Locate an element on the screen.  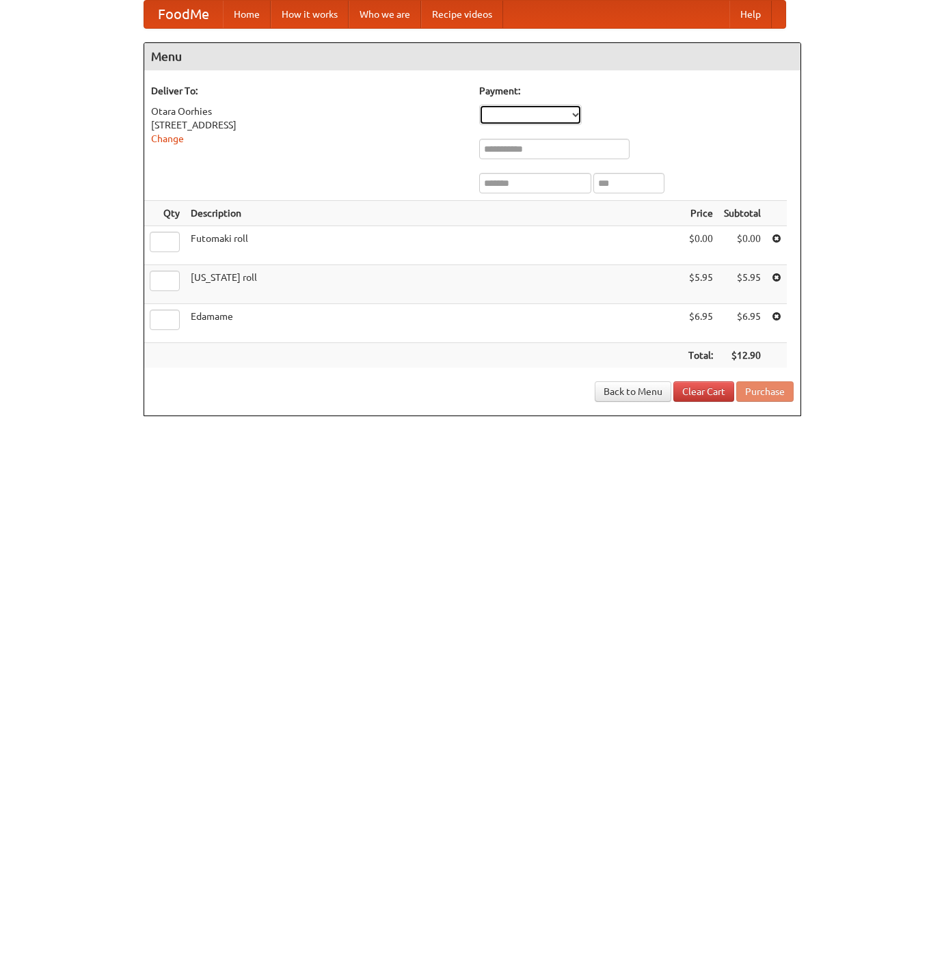
button: Purchase is located at coordinates (765, 392).